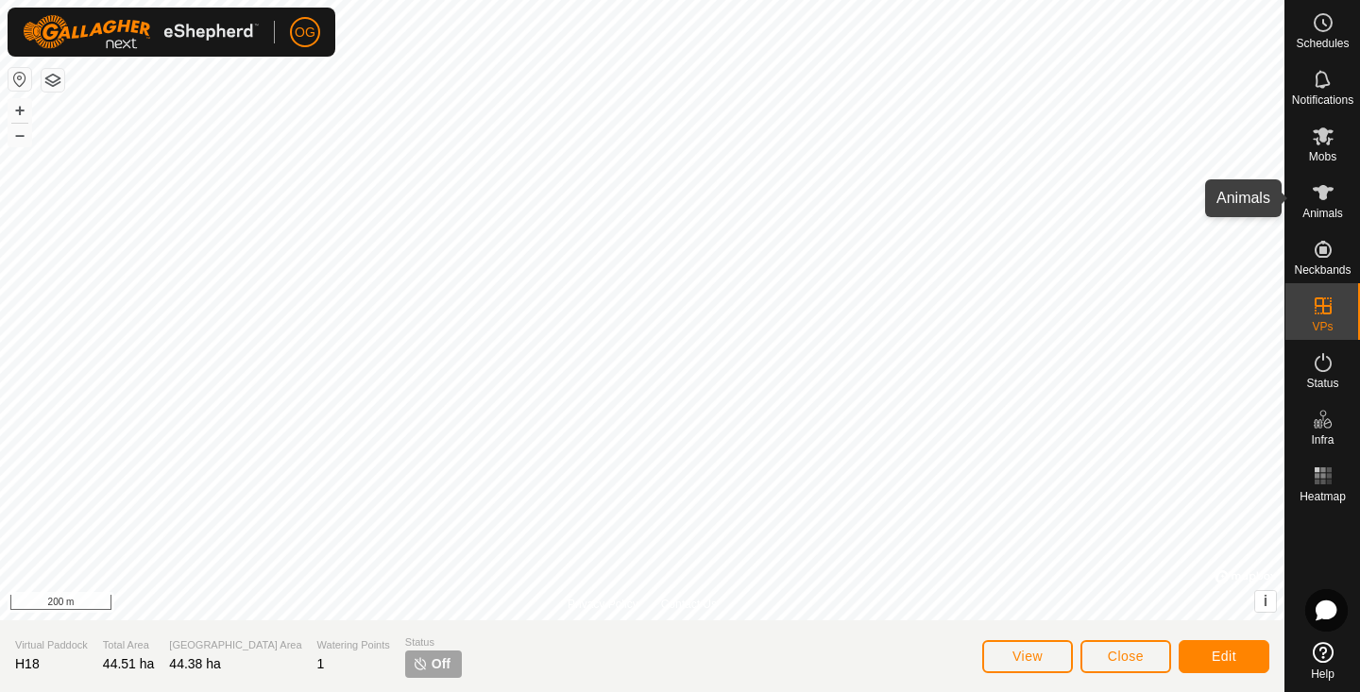 This screenshot has height=692, width=1360. Describe the element at coordinates (195, 664) in the screenshot. I see `span: 44.38 ha` at that location.